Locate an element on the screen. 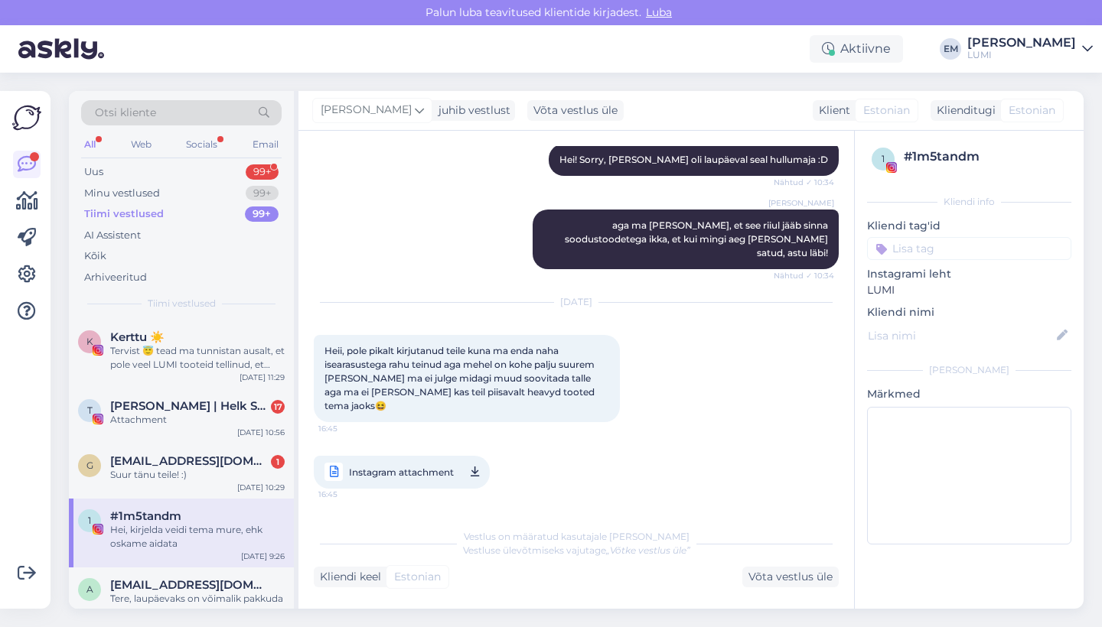 The width and height of the screenshot is (1102, 627). span: Instagram attachment is located at coordinates (401, 472).